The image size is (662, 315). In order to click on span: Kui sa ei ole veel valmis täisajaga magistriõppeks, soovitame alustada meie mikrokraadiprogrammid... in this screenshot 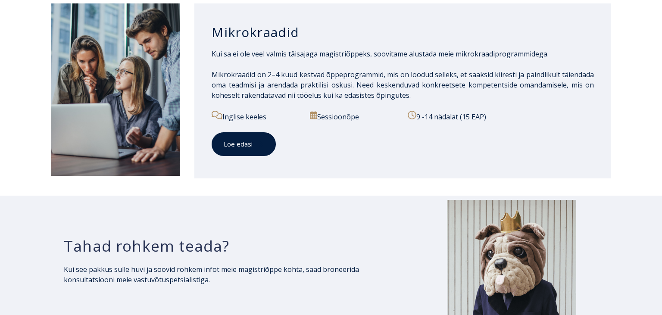, I will do `click(380, 54)`.